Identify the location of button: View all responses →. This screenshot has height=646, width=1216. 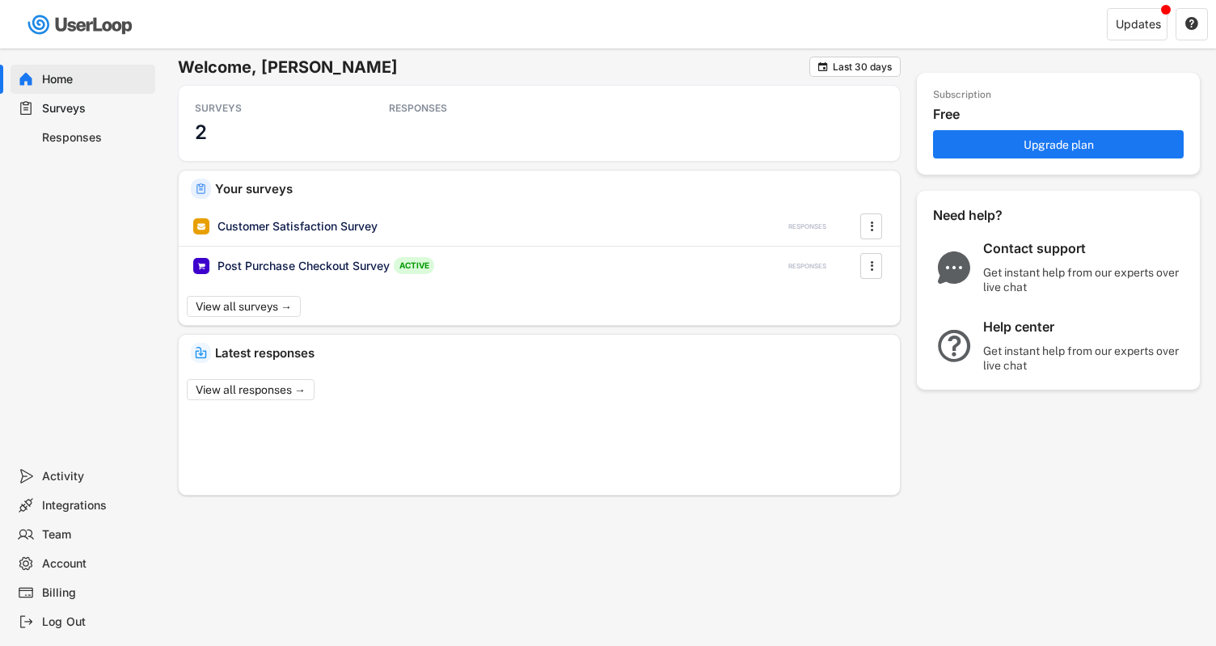
(251, 390).